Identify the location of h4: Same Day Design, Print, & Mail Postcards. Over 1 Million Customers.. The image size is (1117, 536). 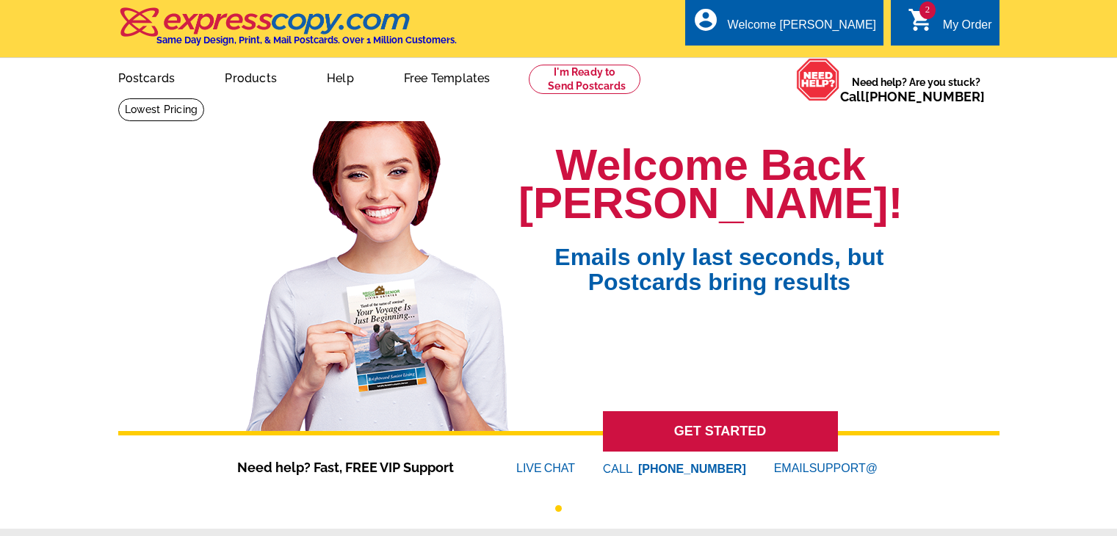
(306, 40).